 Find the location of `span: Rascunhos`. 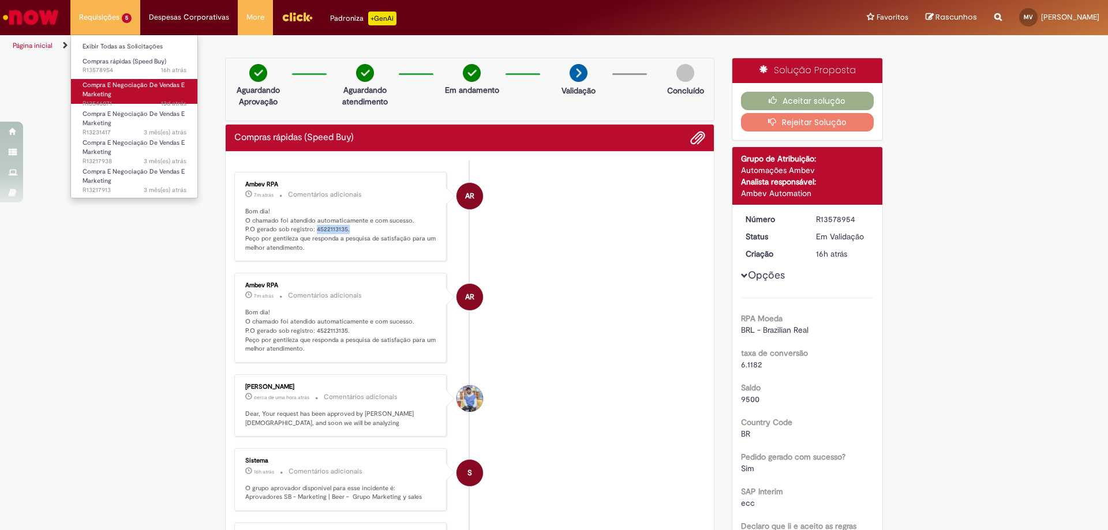

span: Rascunhos is located at coordinates (956, 17).